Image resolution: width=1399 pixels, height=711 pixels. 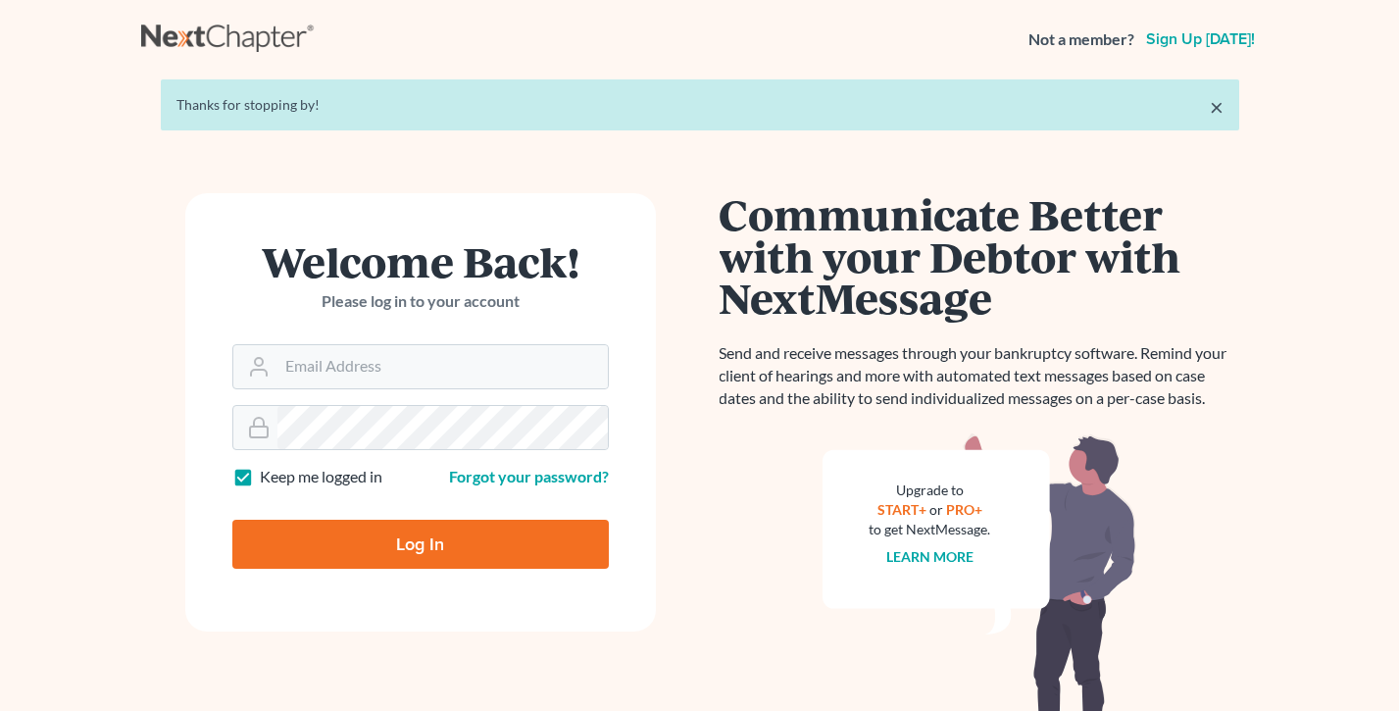 I want to click on strong: Not a member?, so click(x=1081, y=39).